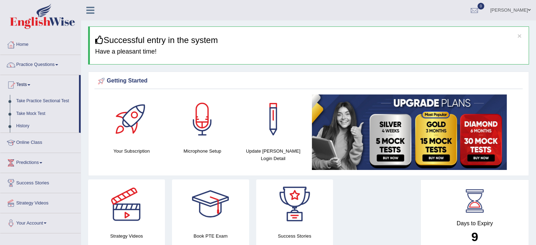 The image size is (536, 245). What do you see at coordinates (481, 6) in the screenshot?
I see `span: 0` at bounding box center [481, 6].